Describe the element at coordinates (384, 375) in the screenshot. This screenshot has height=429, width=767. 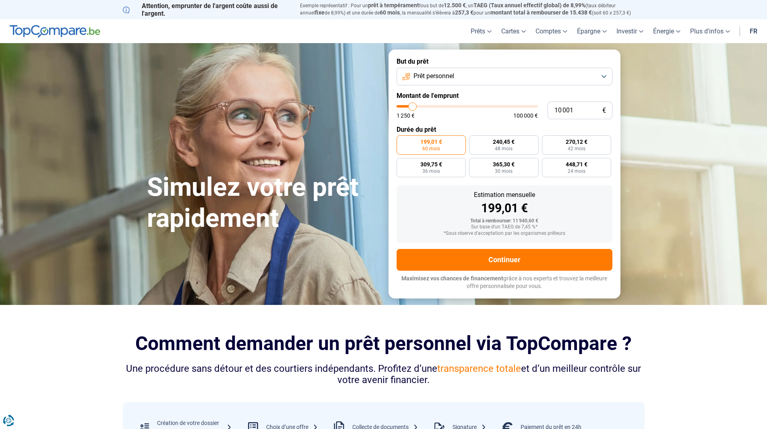
I see `div: Une procédure sans détour et des courtiers indépendants. Profitez d’une et d’un meilleur contrôle...` at that location.